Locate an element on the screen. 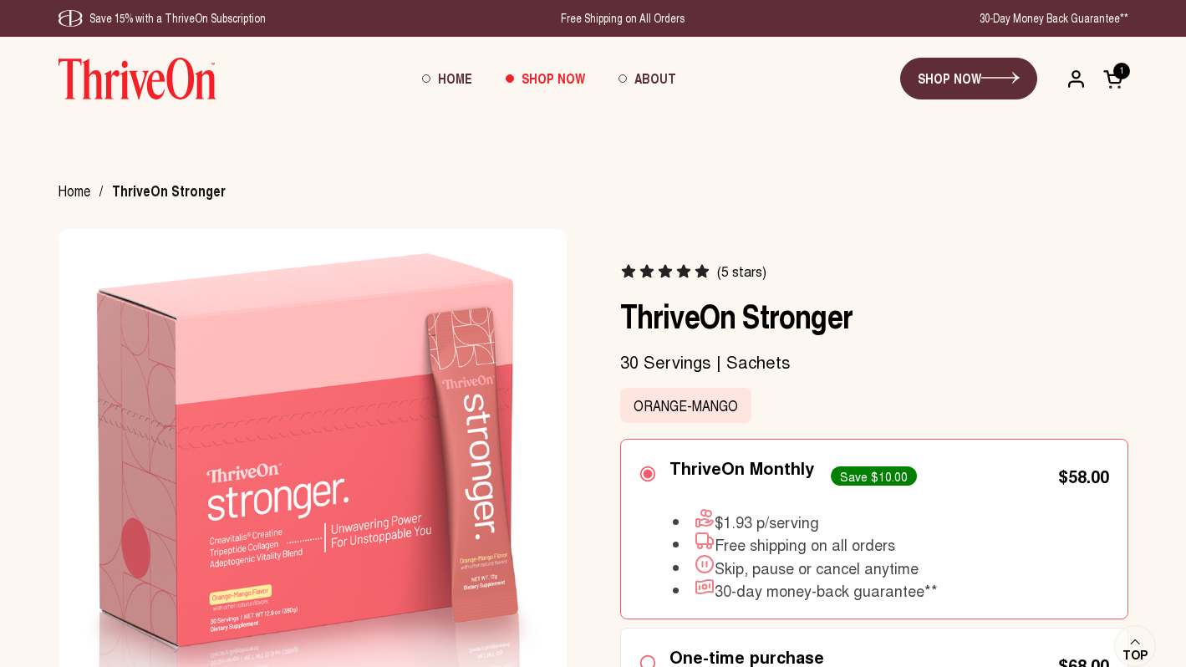 The image size is (1186, 667). span: Top is located at coordinates (1135, 655).